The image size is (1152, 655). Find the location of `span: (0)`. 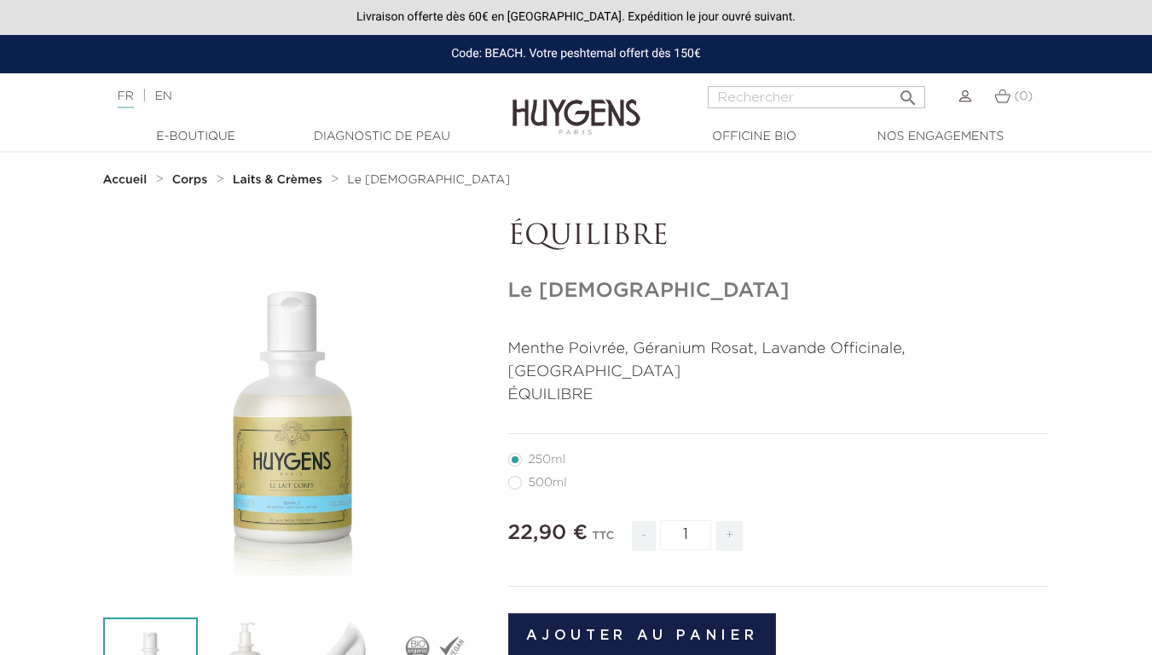

span: (0) is located at coordinates (1023, 96).